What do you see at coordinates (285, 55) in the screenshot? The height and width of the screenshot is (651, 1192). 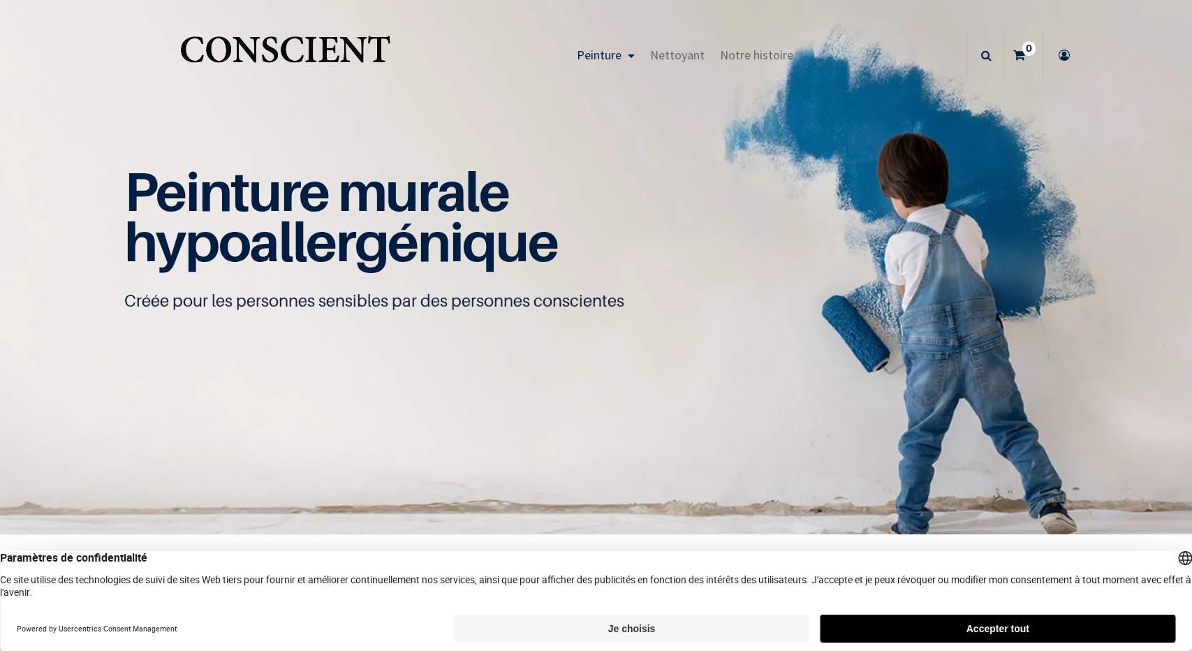 I see `a: Logo of Conscient` at bounding box center [285, 55].